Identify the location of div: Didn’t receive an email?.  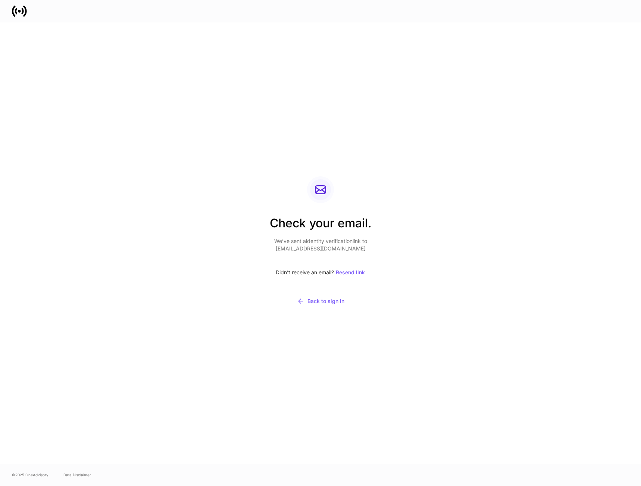
(320, 273).